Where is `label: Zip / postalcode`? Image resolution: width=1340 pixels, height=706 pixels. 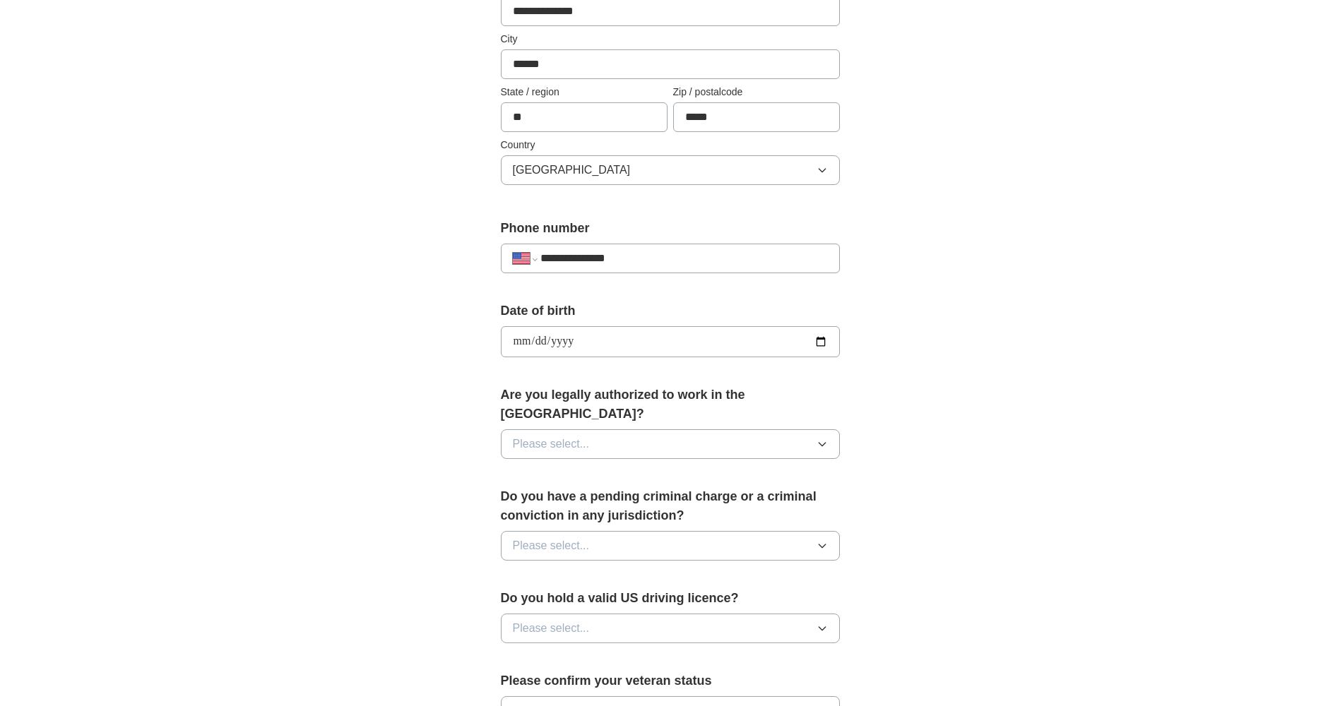
label: Zip / postalcode is located at coordinates (757, 92).